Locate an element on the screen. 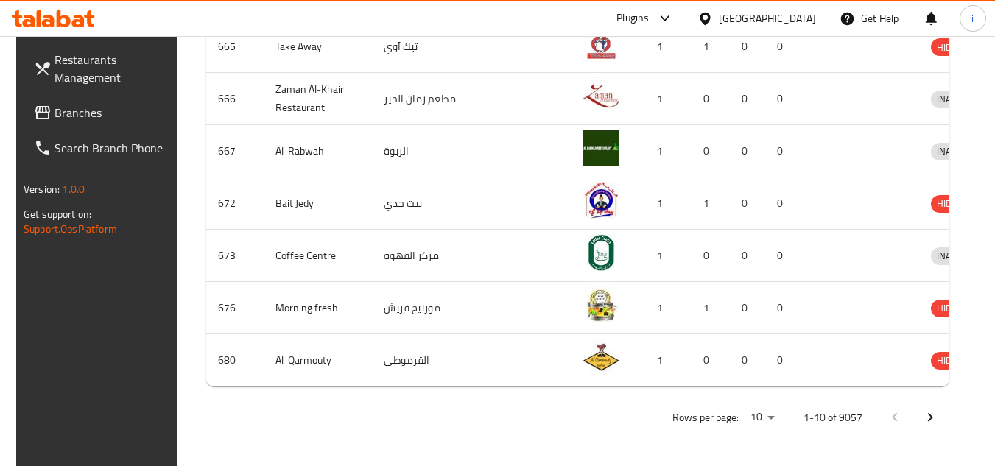 Image resolution: width=995 pixels, height=466 pixels. td: تيك آوي is located at coordinates (434, 46).